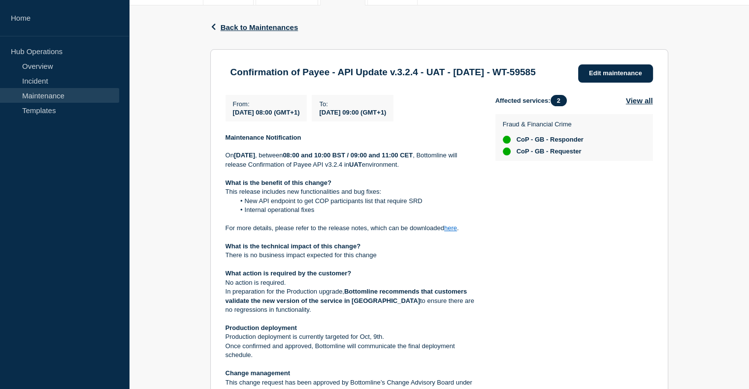 This screenshot has height=389, width=749. What do you see at coordinates (549, 152) in the screenshot?
I see `span: CoP - GB - Requester` at bounding box center [549, 152].